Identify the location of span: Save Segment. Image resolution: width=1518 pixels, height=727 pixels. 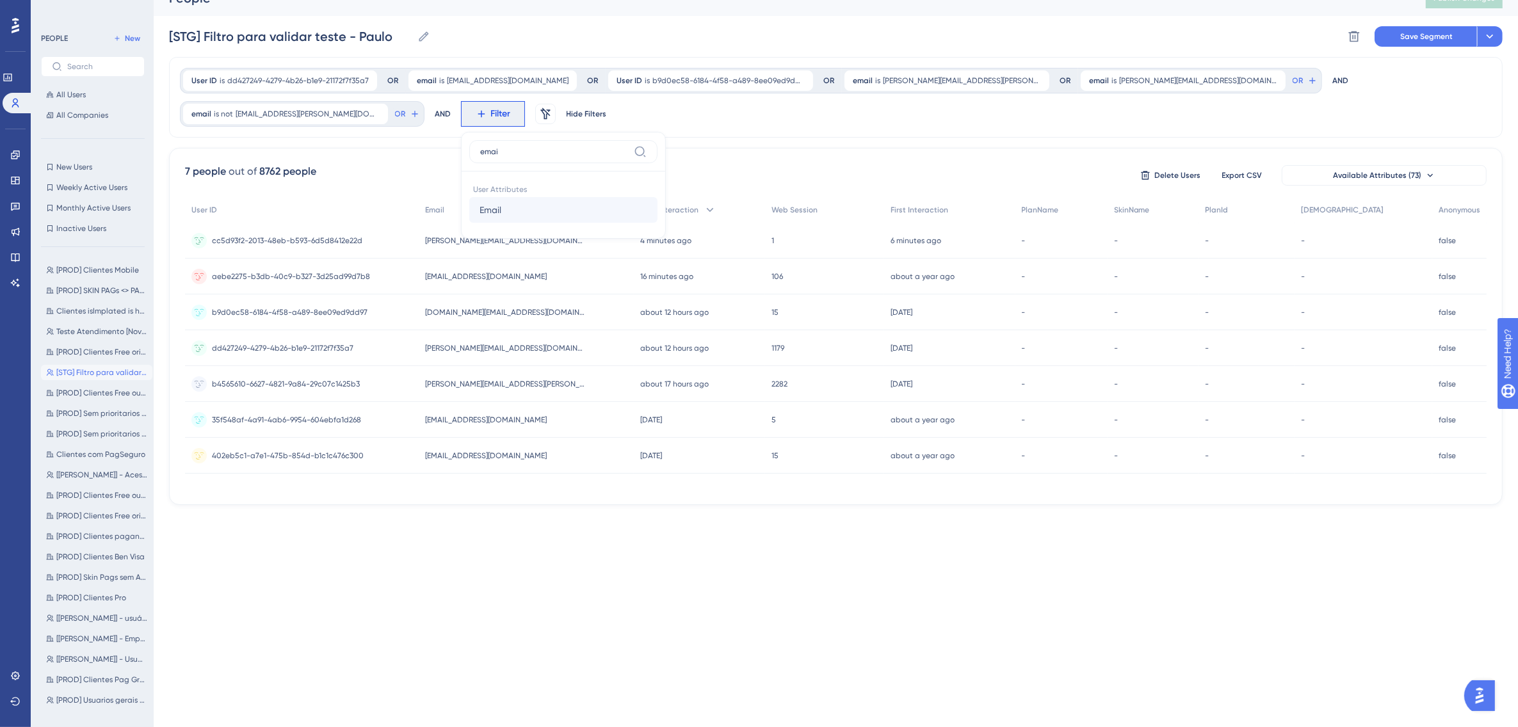
(1426, 36).